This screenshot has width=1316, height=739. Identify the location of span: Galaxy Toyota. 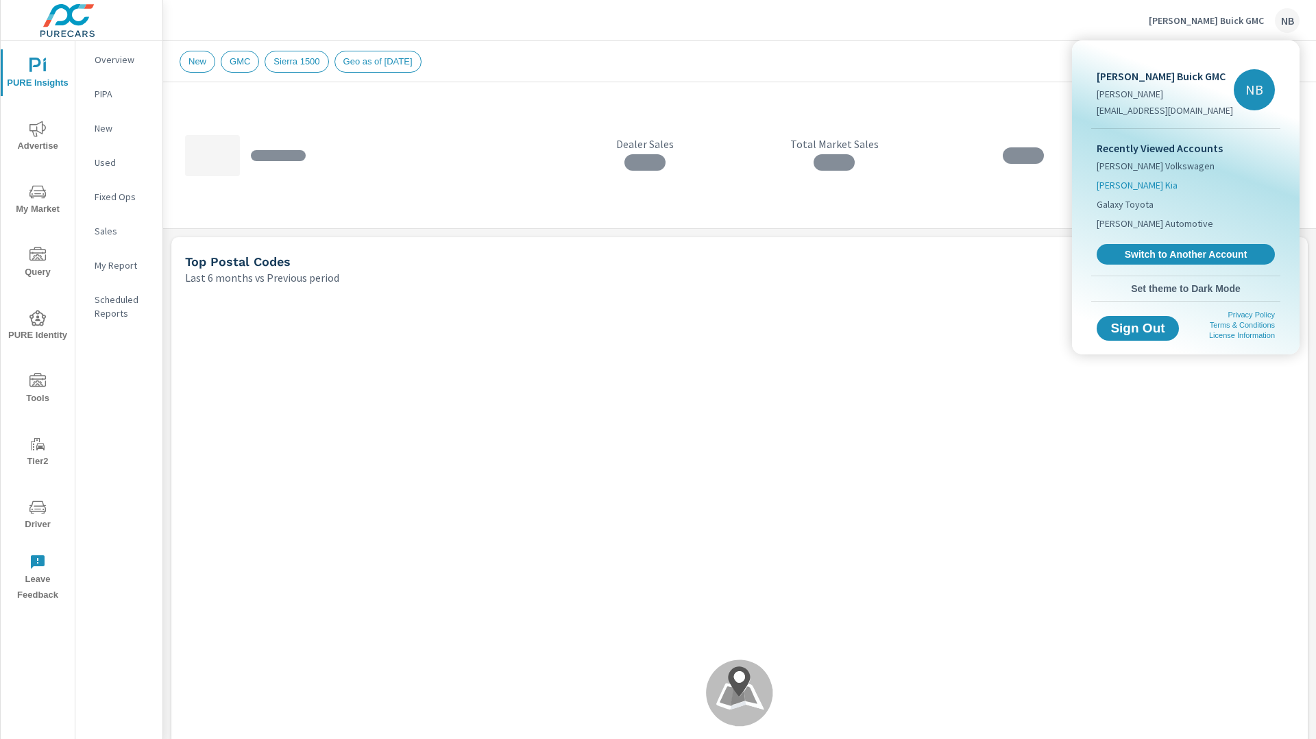
(1124, 204).